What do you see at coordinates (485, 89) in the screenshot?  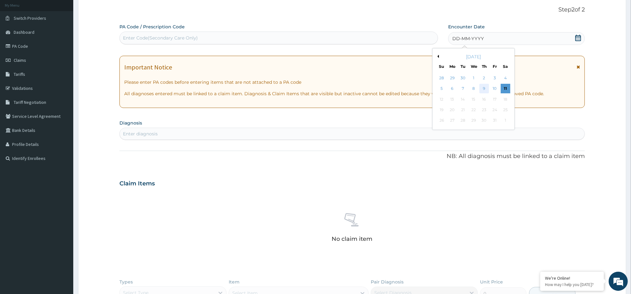 I see `div: Choose Thursday, October 9th, 2025` at bounding box center [485, 89].